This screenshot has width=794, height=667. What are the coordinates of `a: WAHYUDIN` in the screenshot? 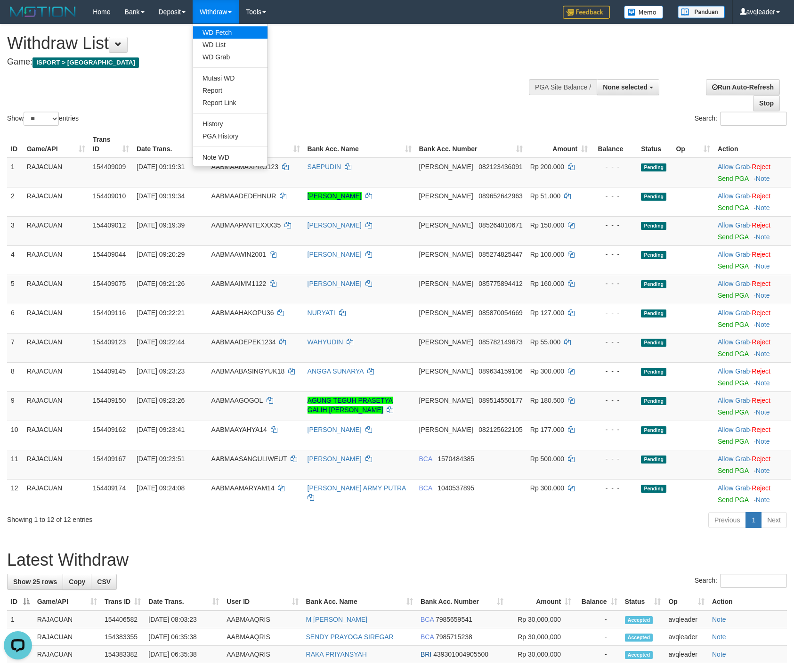 It's located at (325, 342).